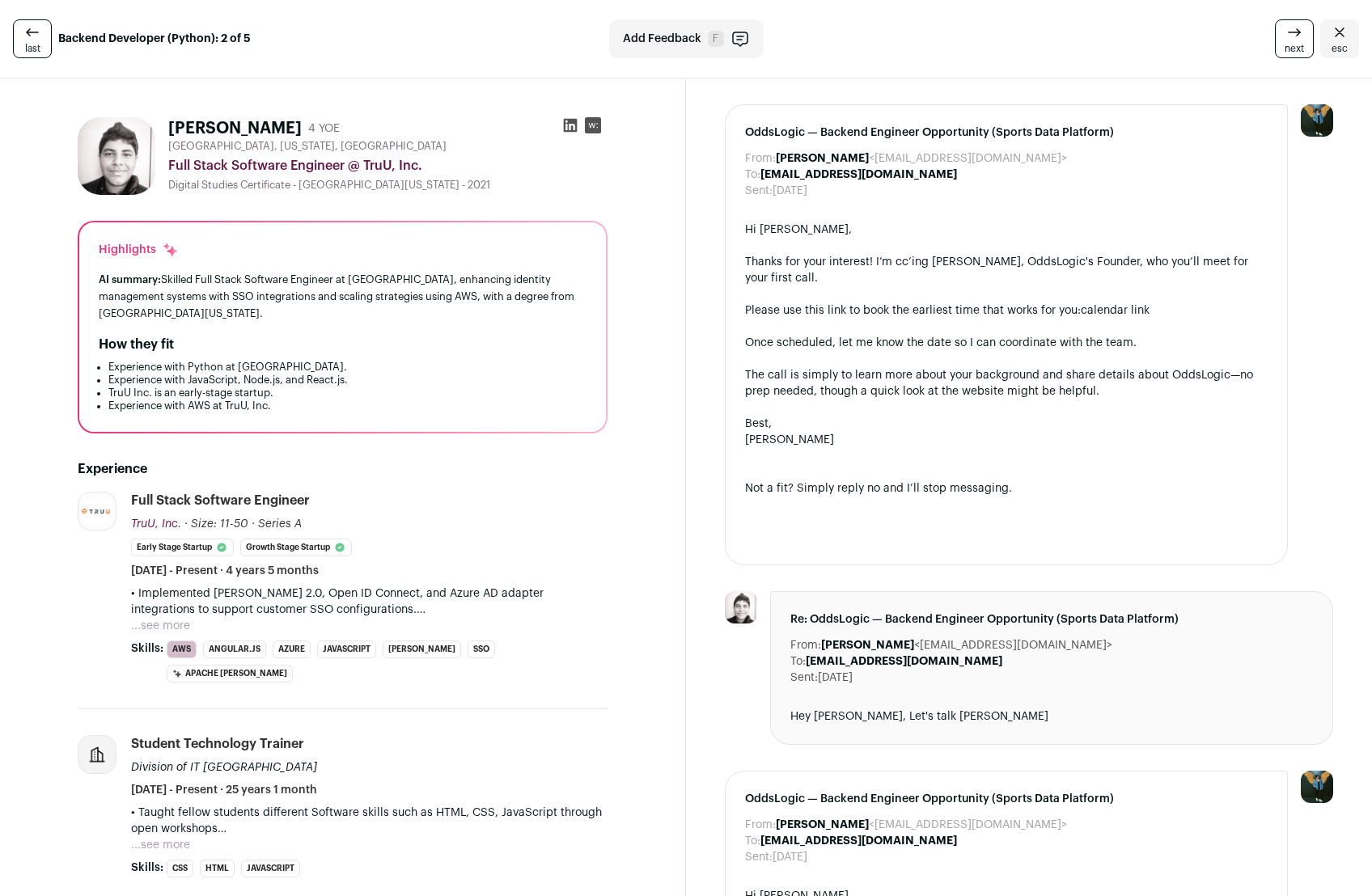 This screenshot has height=896, width=1372. Describe the element at coordinates (342, 469) in the screenshot. I see `h2: Experience` at that location.